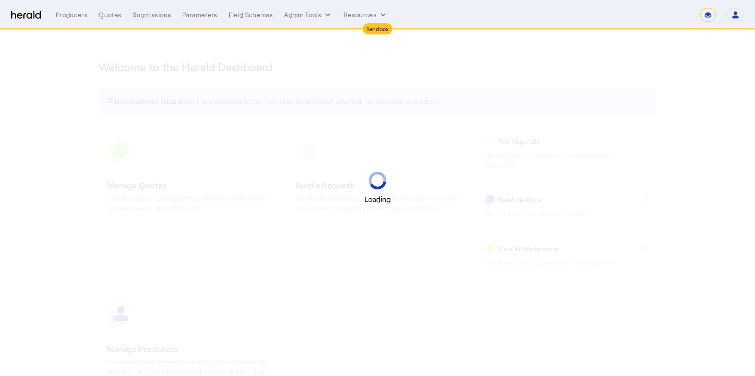  What do you see at coordinates (251, 15) in the screenshot?
I see `div: Field Schemas` at bounding box center [251, 15].